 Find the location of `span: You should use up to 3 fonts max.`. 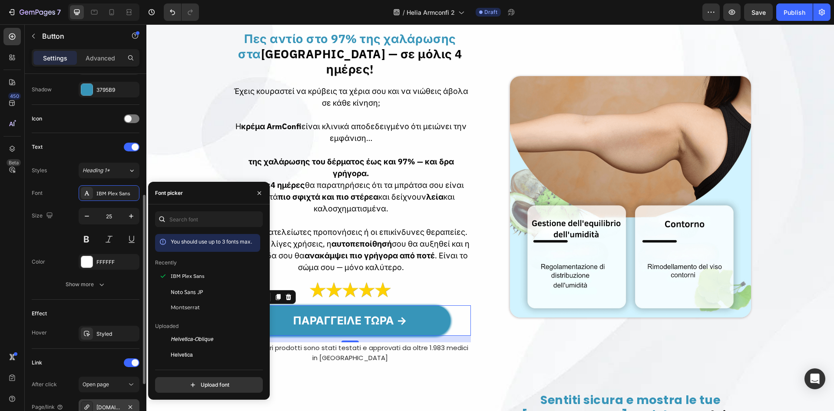

span: You should use up to 3 fonts max. is located at coordinates (211, 241).